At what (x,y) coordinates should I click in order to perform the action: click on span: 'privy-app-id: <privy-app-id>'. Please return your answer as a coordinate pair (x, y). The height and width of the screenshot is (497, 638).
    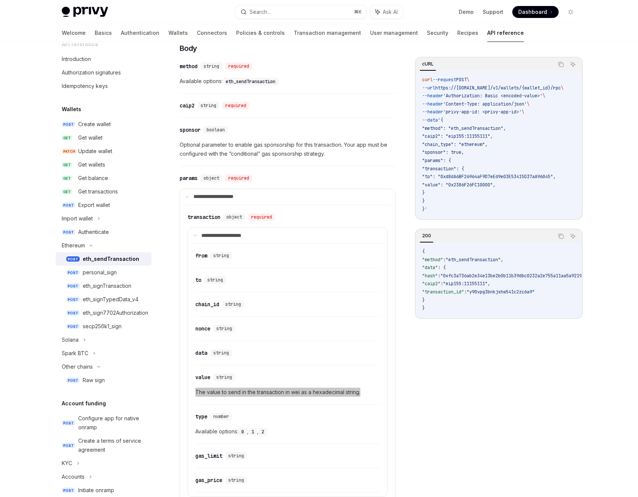
    Looking at the image, I should click on (482, 112).